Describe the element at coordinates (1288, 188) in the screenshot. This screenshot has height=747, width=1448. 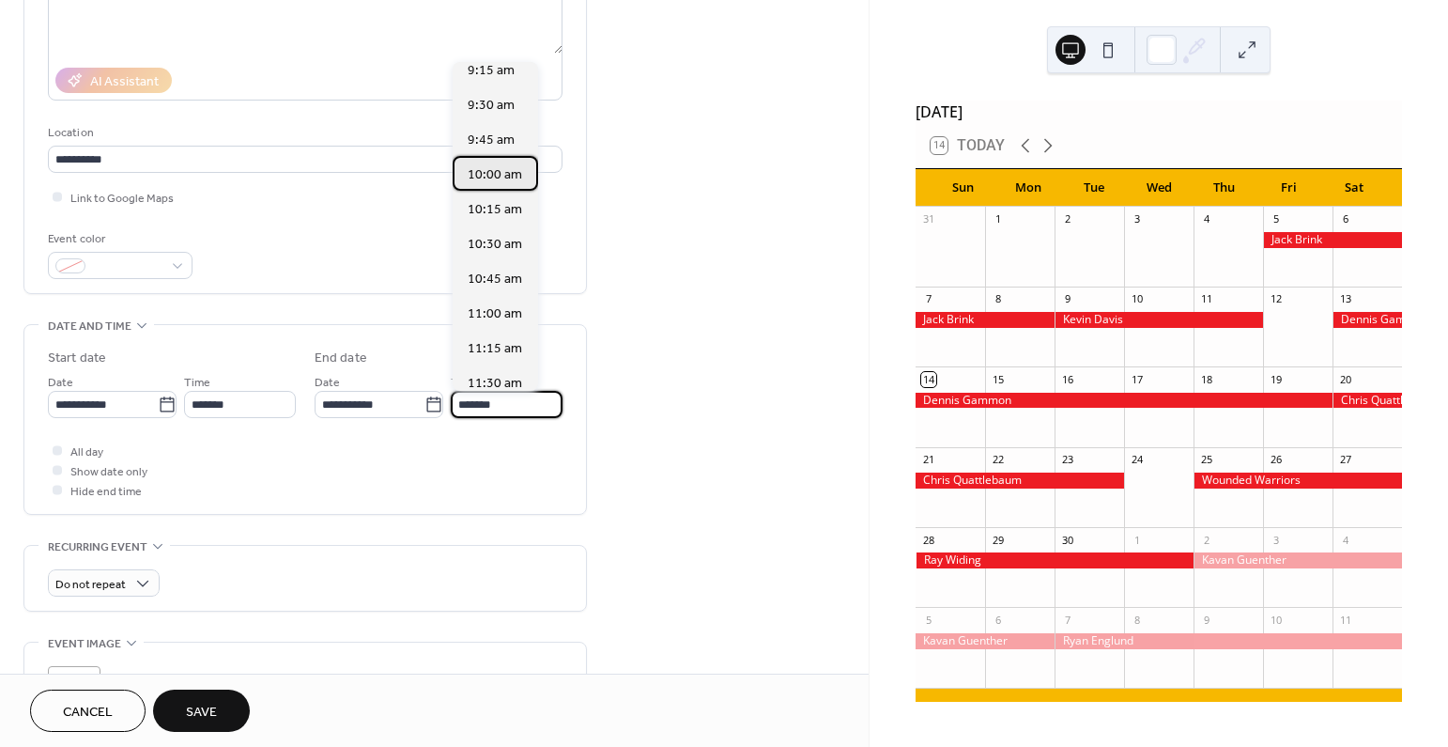
I see `div: Fri` at that location.